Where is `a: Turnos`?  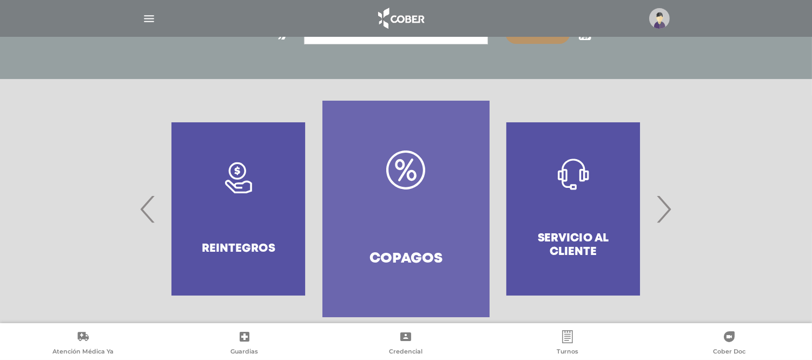 a: Turnos is located at coordinates (568, 344).